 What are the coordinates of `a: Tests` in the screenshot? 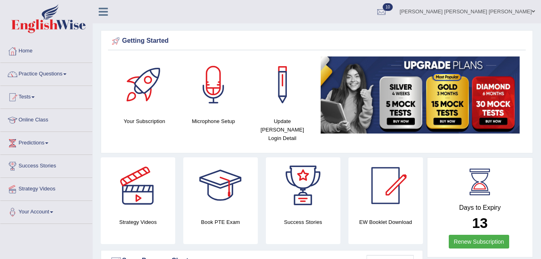 It's located at (46, 96).